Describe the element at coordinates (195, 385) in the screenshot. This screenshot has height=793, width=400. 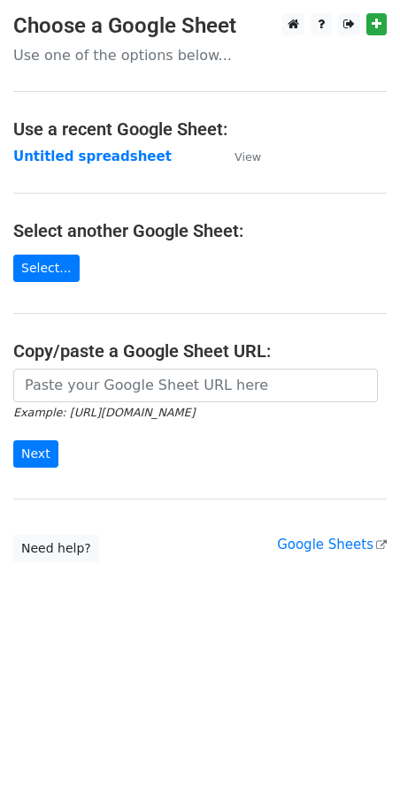
I see `input: Paste your Google Sheet URL here` at that location.